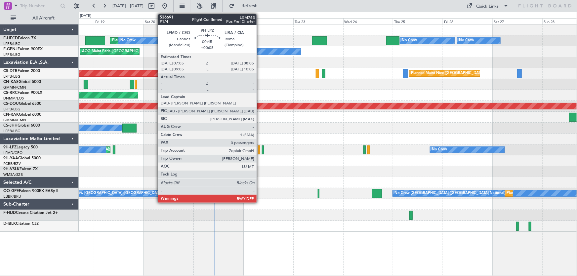 The height and width of the screenshot is (276, 577). Describe the element at coordinates (14, 98) in the screenshot. I see `a: DNMM/LOS` at that location.